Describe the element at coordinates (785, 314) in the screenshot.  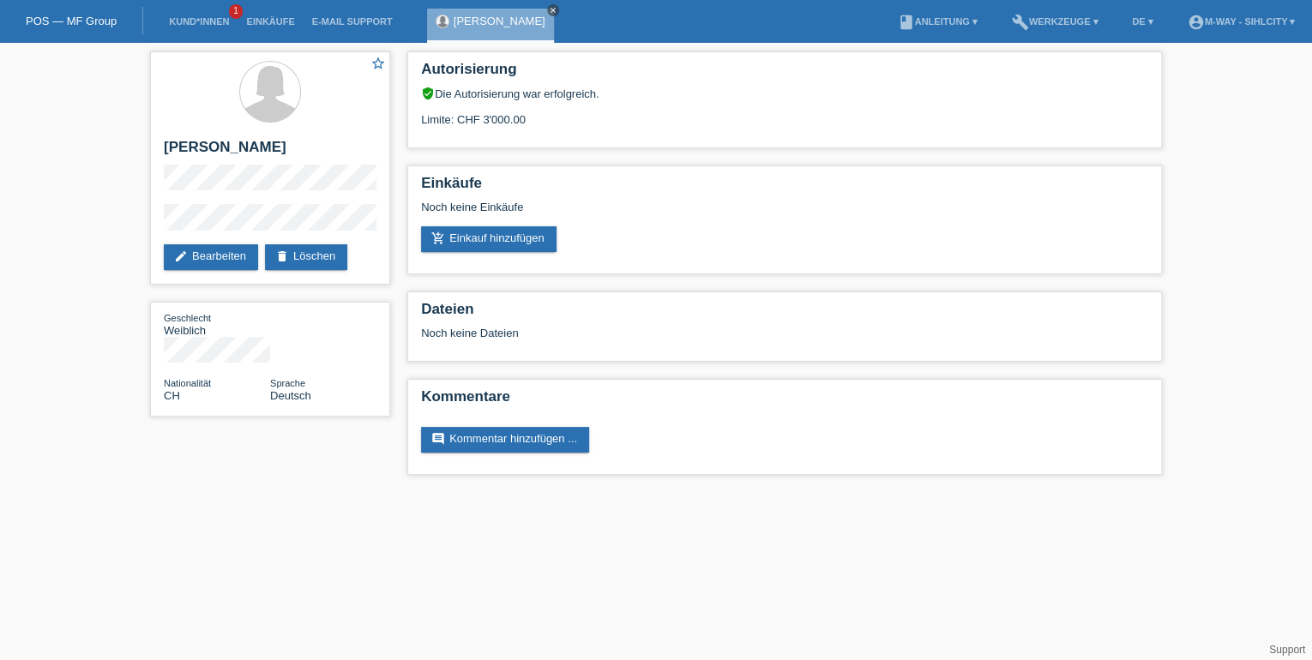
I see `h2: Dateien` at that location.